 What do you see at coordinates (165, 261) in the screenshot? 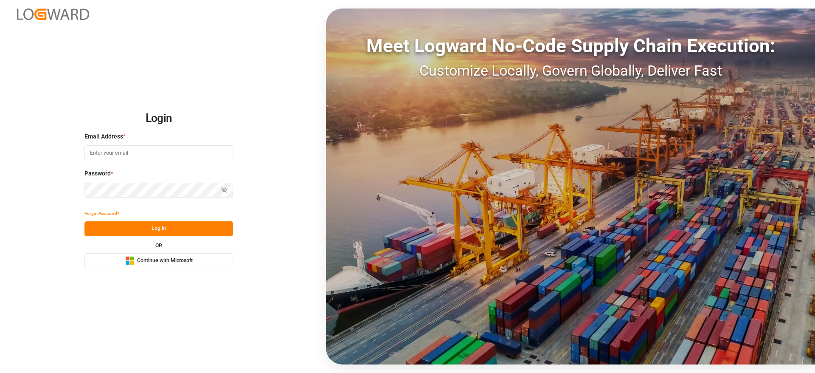
I see `span: Continue with Microsoft` at bounding box center [165, 261].